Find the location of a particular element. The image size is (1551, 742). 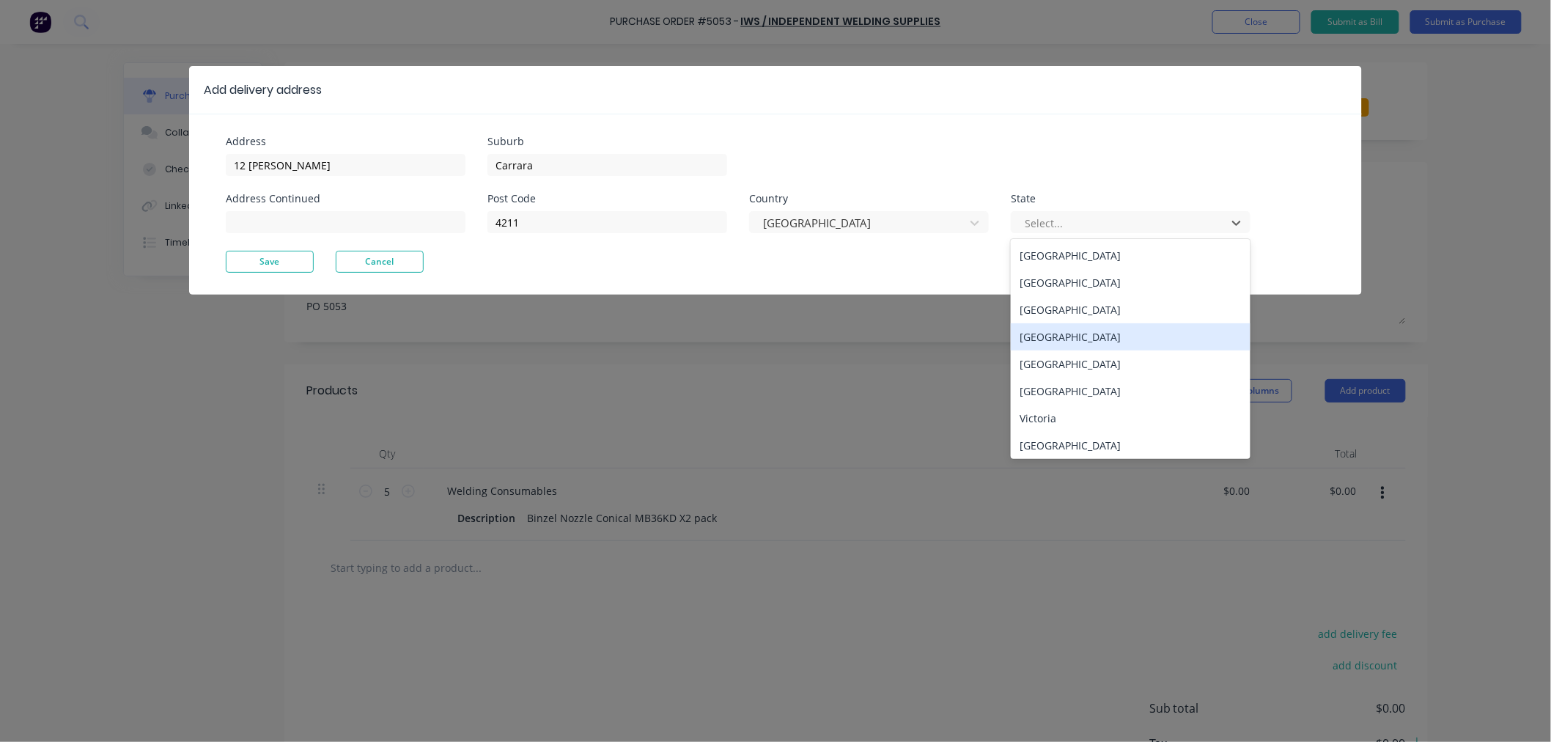

div: Address Continued is located at coordinates (345, 199).